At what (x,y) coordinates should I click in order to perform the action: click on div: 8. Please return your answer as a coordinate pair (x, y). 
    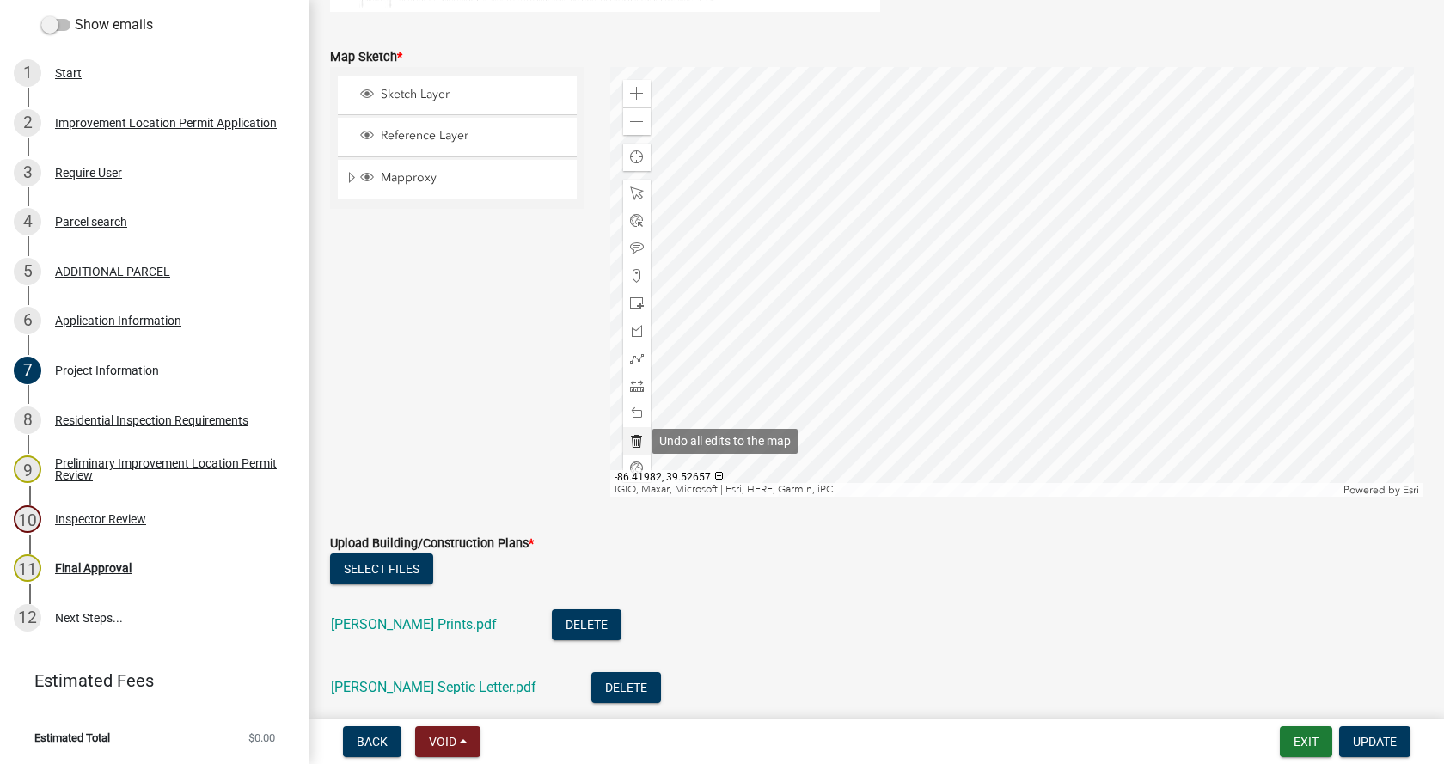
    Looking at the image, I should click on (28, 420).